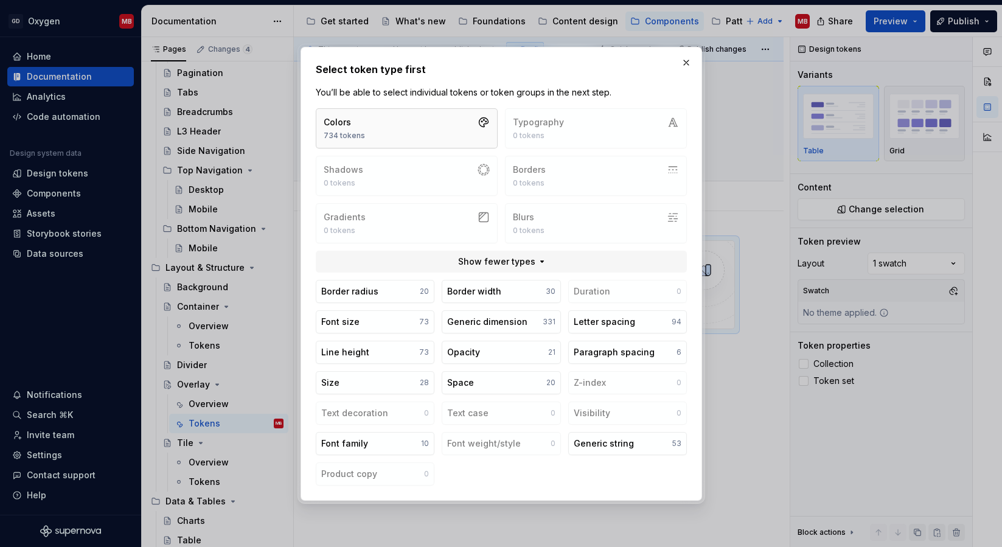 The height and width of the screenshot is (547, 1002). I want to click on button: Paragraph spacing6, so click(627, 352).